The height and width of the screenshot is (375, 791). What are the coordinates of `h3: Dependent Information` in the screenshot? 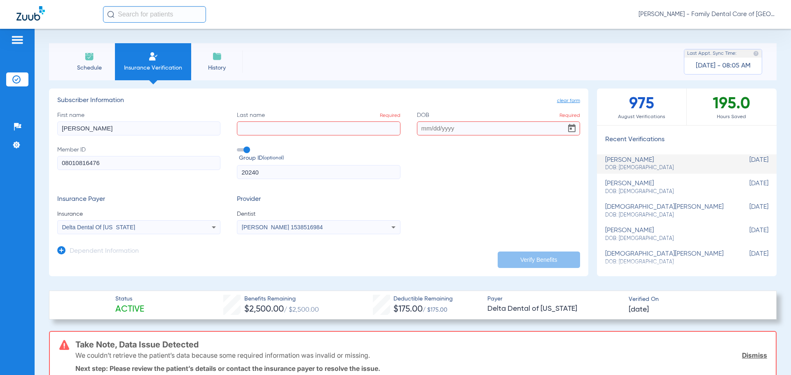 It's located at (104, 252).